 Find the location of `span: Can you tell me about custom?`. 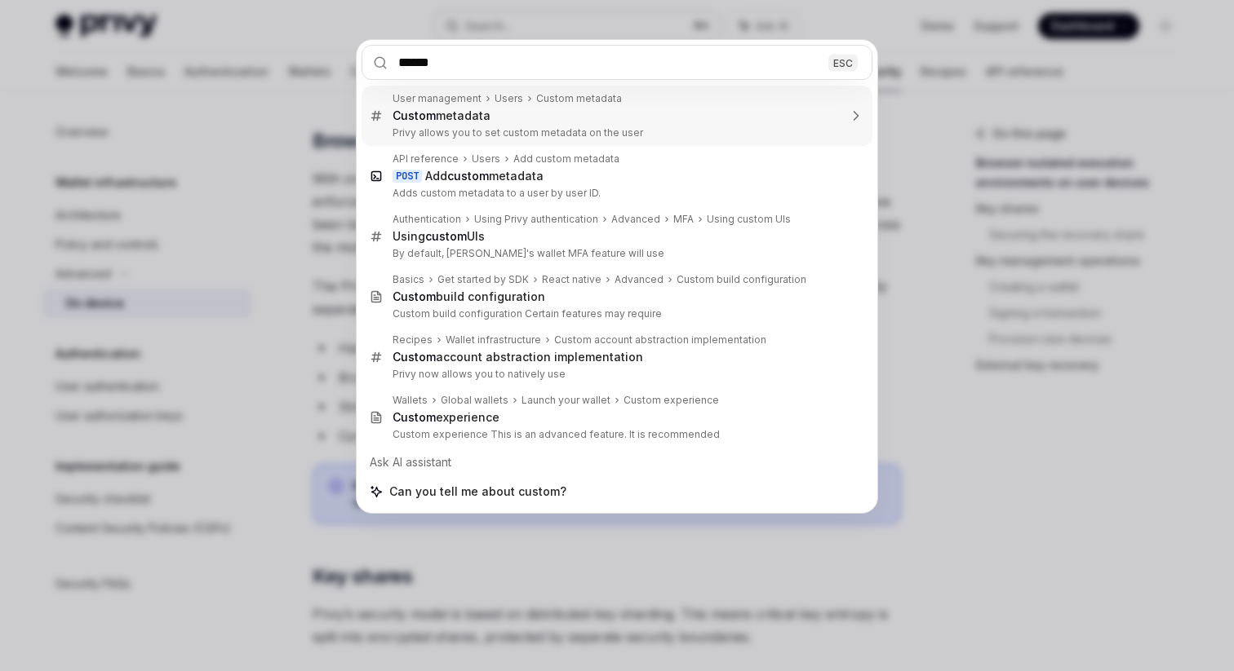

span: Can you tell me about custom? is located at coordinates (477, 492).